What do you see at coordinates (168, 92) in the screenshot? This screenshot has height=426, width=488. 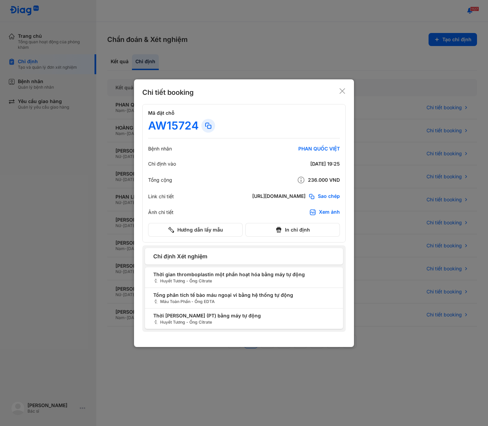 I see `div: Chi tiết booking` at bounding box center [168, 92].